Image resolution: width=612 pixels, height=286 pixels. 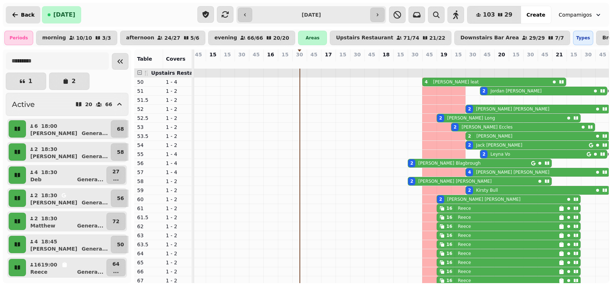 What do you see at coordinates (149, 226) in the screenshot?
I see `p: 62` at bounding box center [149, 226].